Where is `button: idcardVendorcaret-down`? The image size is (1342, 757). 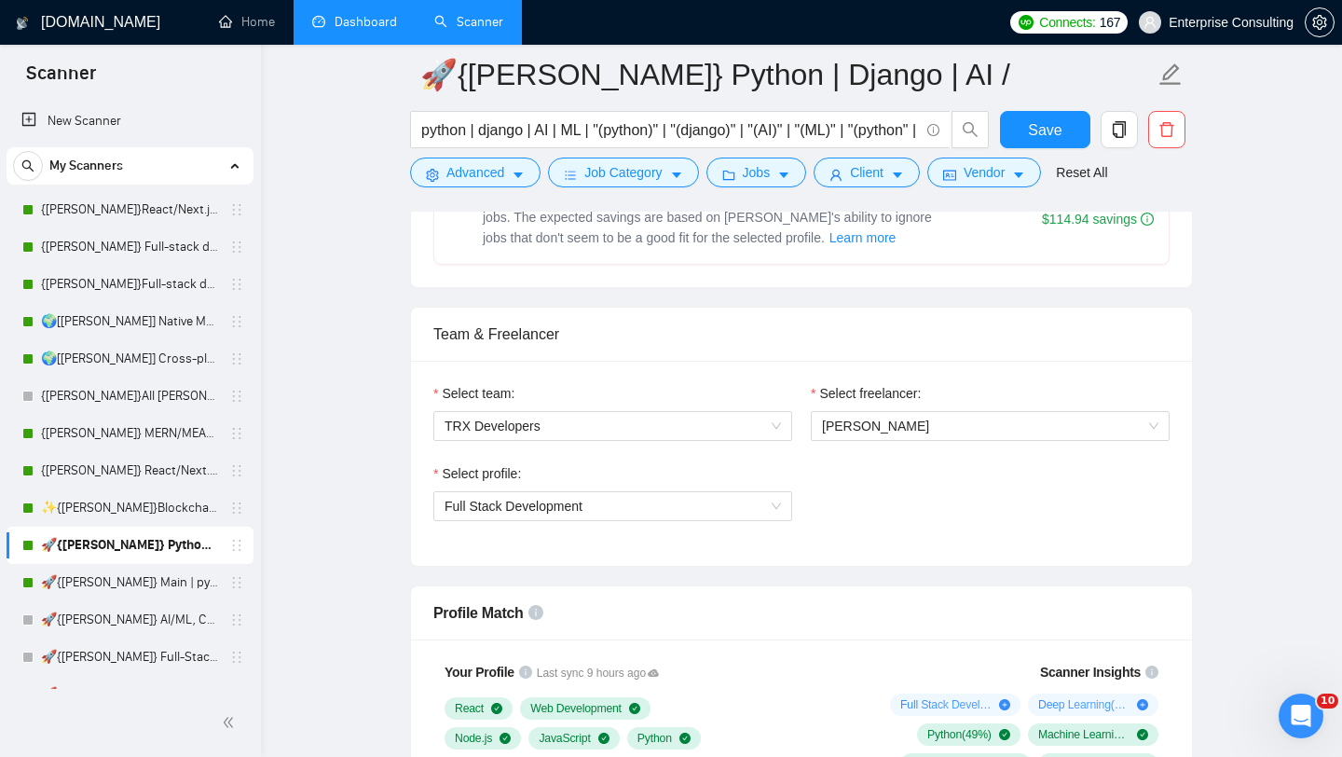 button: idcardVendorcaret-down is located at coordinates (984, 172).